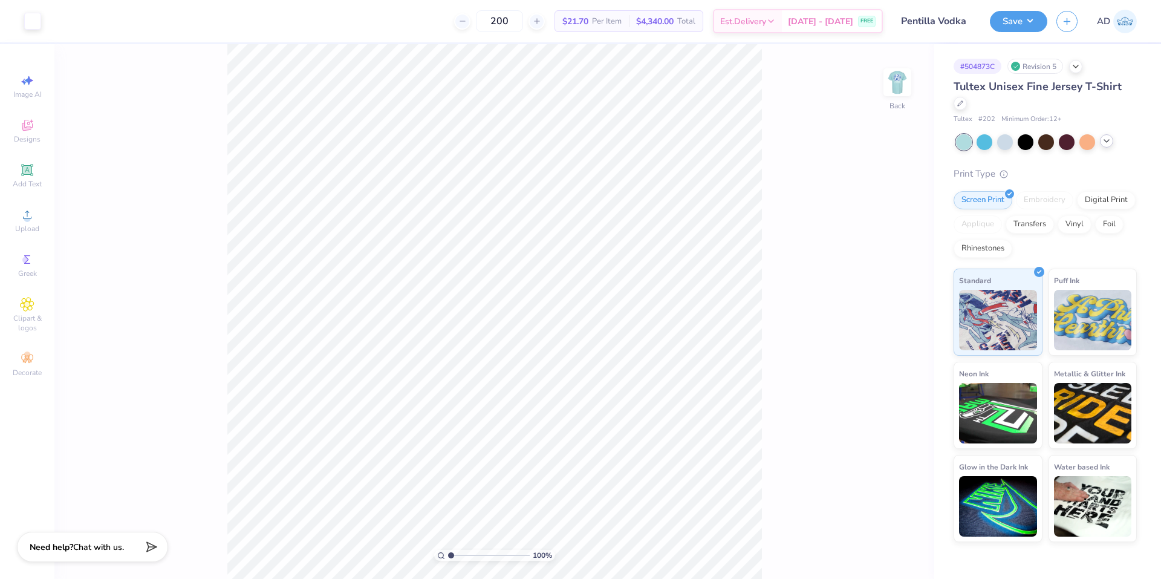 This screenshot has width=1161, height=579. I want to click on span: $4,340.00, so click(655, 21).